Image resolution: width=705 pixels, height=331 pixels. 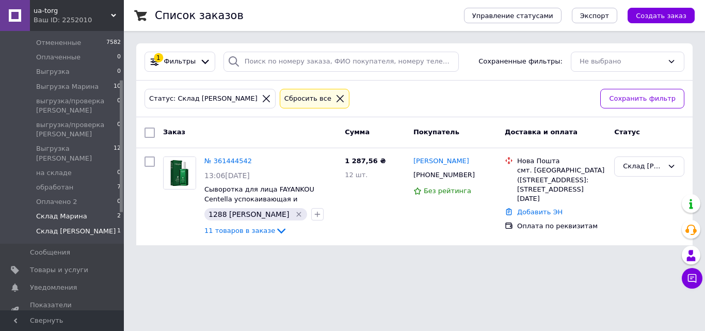 I want to click on span: 11 товаров в заказе, so click(x=240, y=230).